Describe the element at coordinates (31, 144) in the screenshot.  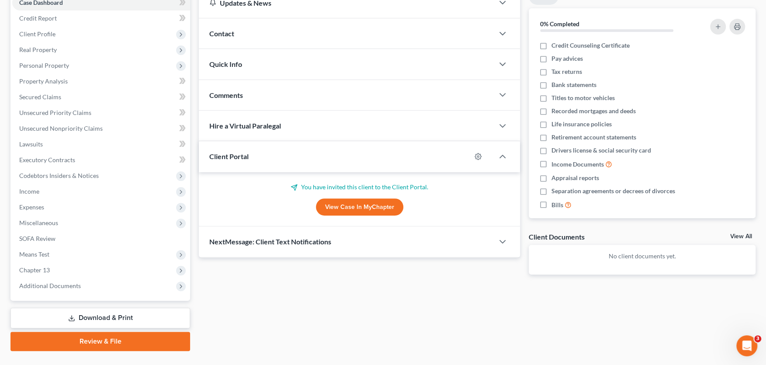
I see `span: Lawsuits` at that location.